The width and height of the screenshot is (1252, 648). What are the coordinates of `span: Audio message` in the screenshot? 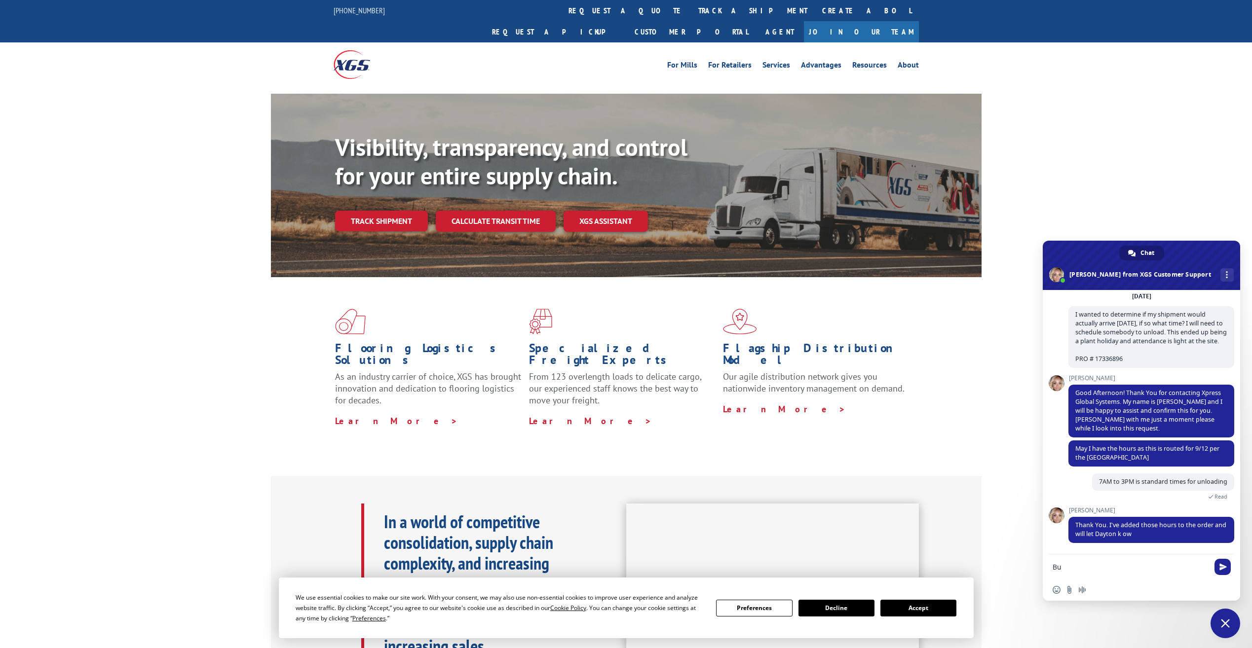 It's located at (1082, 590).